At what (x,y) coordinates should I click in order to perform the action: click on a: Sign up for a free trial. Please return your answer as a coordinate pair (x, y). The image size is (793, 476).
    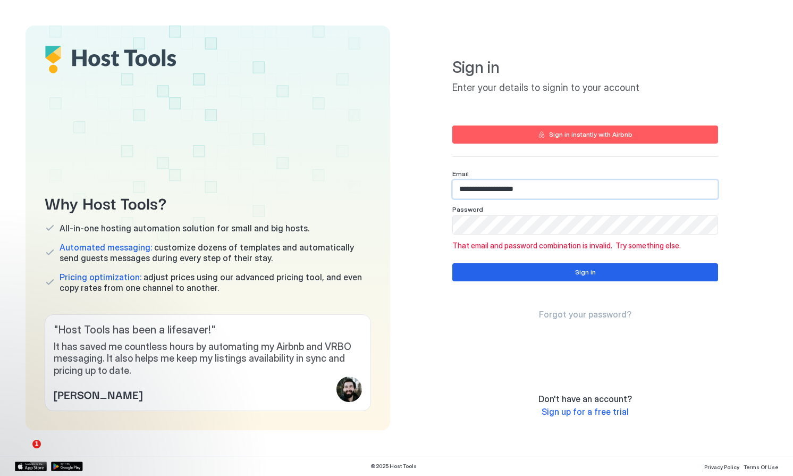
    Looking at the image, I should click on (585, 411).